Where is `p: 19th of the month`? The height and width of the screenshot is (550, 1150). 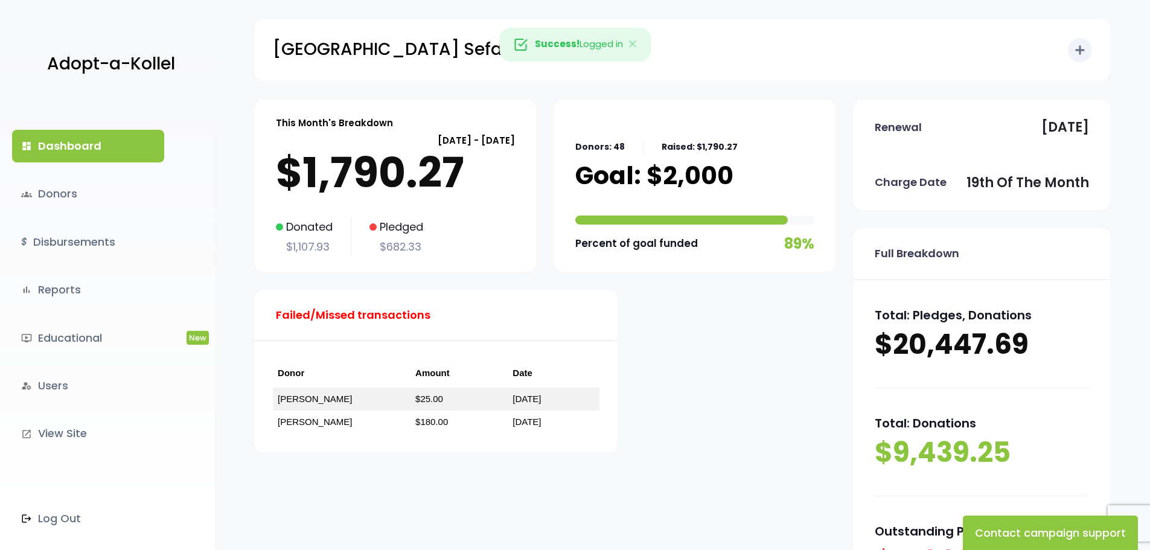 p: 19th of the month is located at coordinates (1028, 183).